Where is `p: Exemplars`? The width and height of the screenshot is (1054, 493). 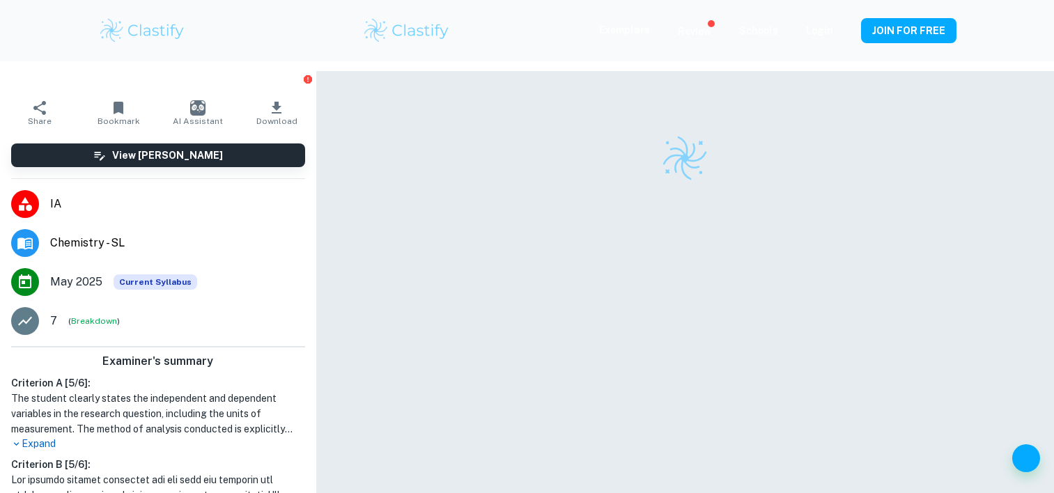 p: Exemplars is located at coordinates (624, 30).